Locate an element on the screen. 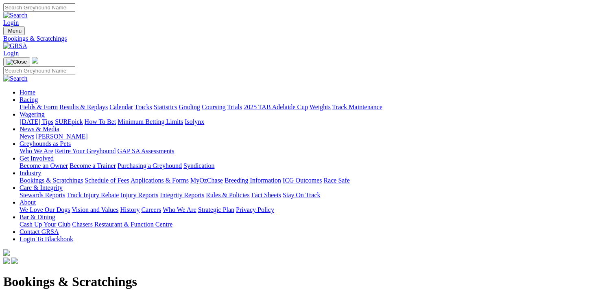  a: Calendar is located at coordinates (121, 107).